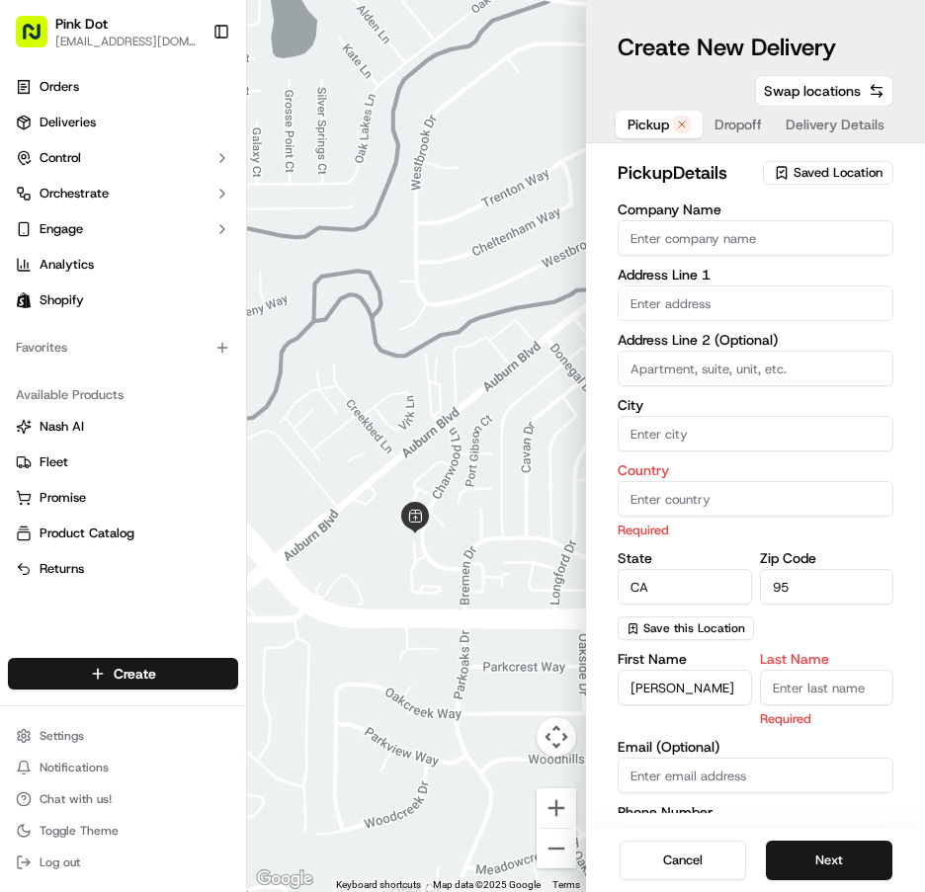 The image size is (925, 892). Describe the element at coordinates (755, 209) in the screenshot. I see `label: Company Name` at that location.